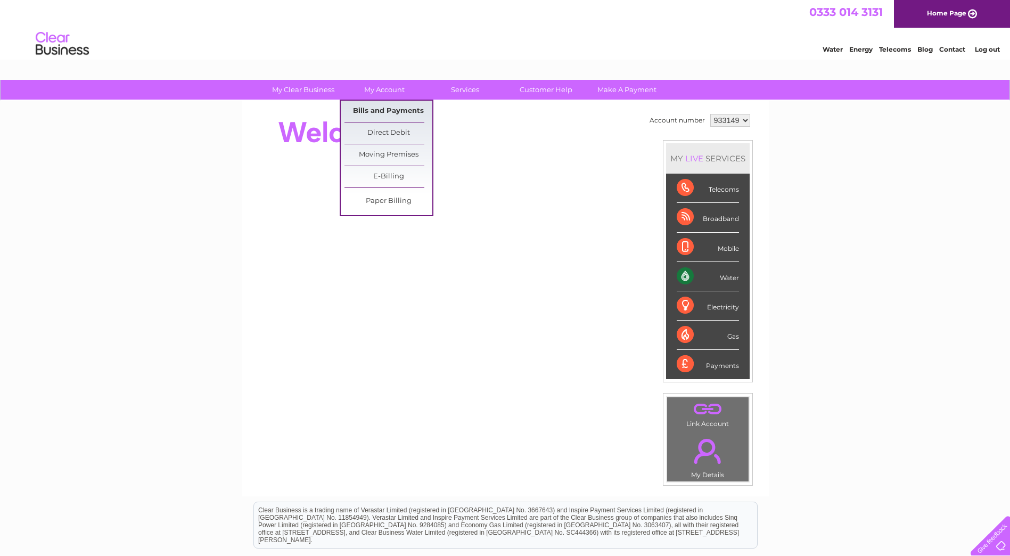 The image size is (1010, 556). What do you see at coordinates (62, 44) in the screenshot?
I see `img: logo.png` at bounding box center [62, 44].